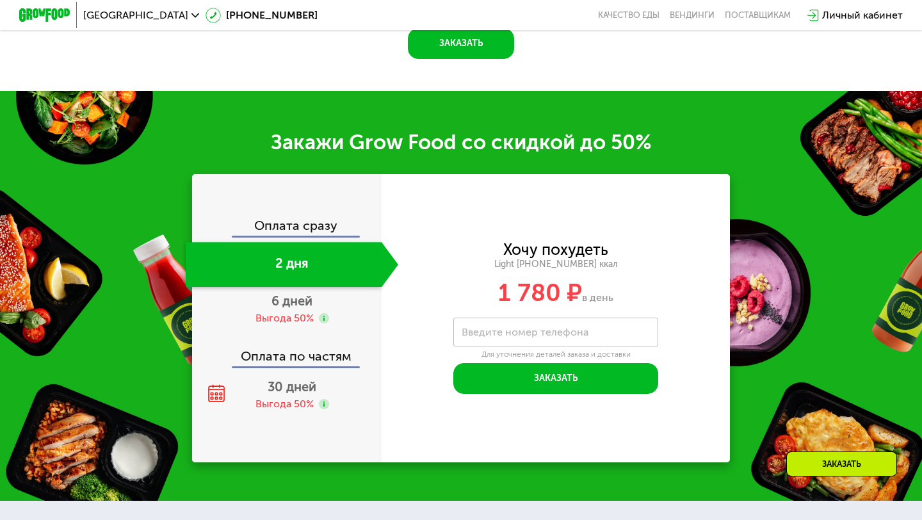 The image size is (922, 520). Describe the element at coordinates (287, 227) in the screenshot. I see `div: Оплата сразу` at that location.